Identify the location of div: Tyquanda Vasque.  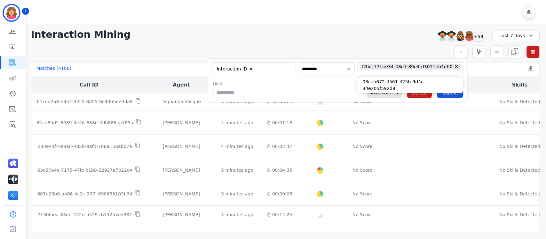
(181, 101).